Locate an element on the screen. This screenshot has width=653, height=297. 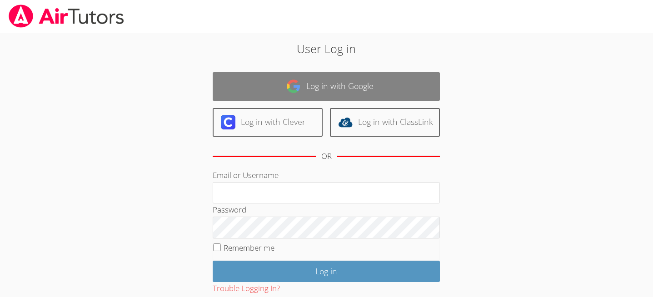
img: clever-logo-6eab21bc6e7a338710f1a6ff85c0baf02591cd810cc4098c63d3a4b26e2feb20.svg is located at coordinates (228, 122).